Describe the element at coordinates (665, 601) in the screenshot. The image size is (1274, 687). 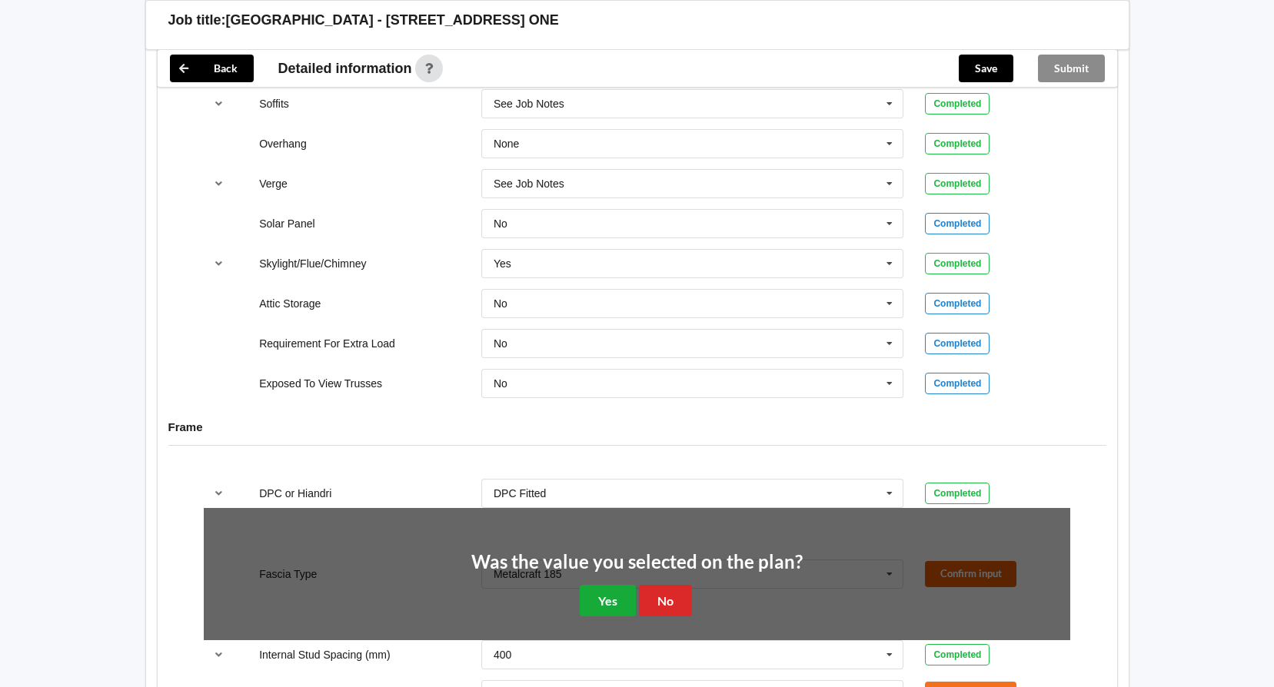
I see `button: No` at that location.